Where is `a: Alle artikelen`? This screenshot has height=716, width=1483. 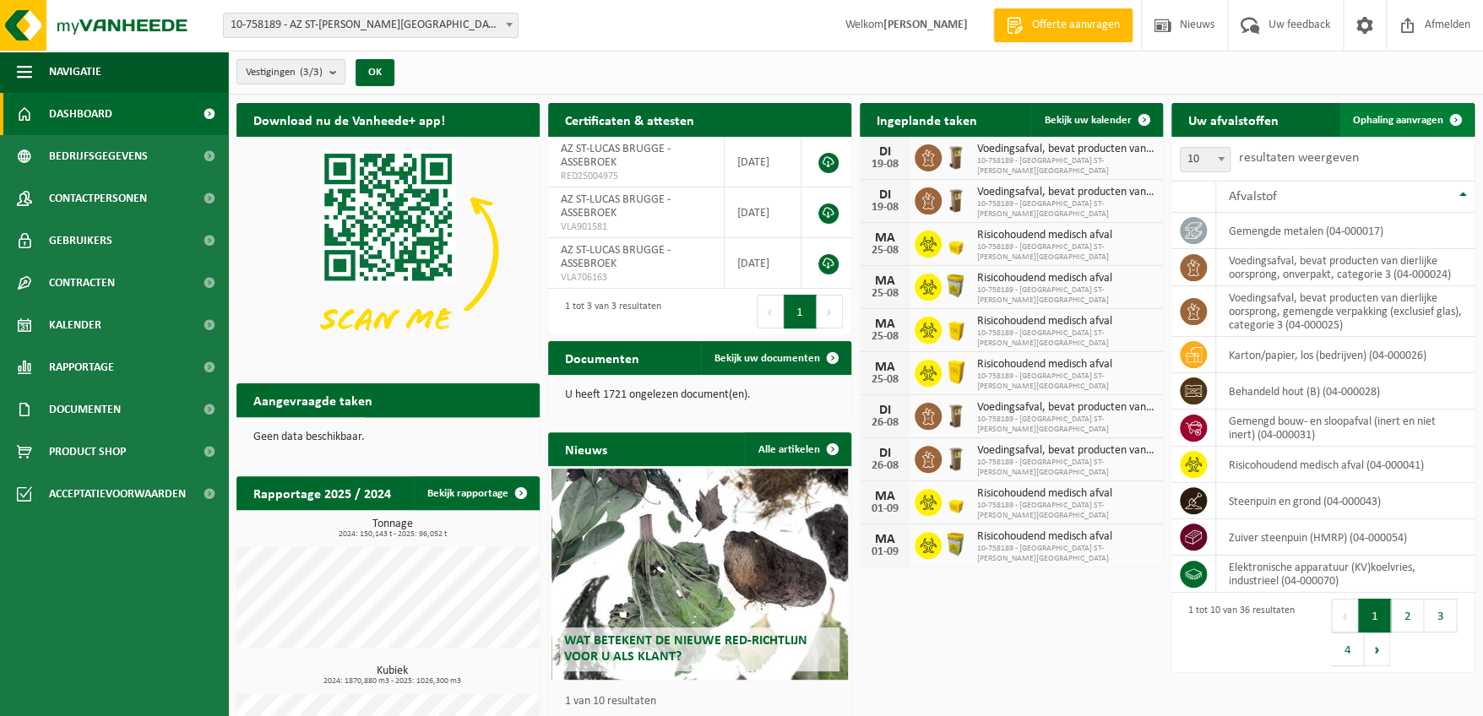 a: Alle artikelen is located at coordinates (797, 449).